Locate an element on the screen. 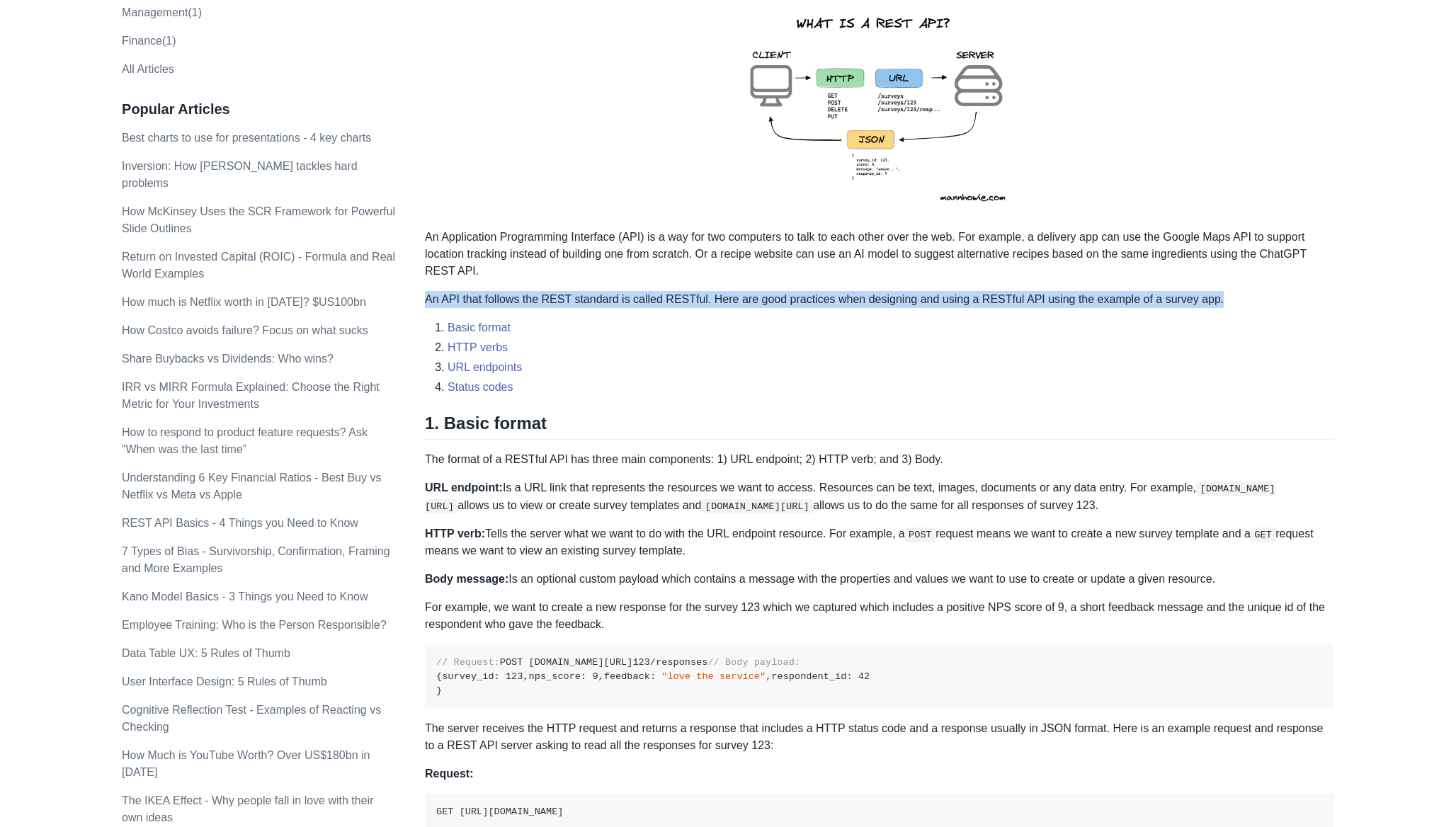 The width and height of the screenshot is (1456, 827). a: How McKinsey Uses the SCR Framework for Powerful Slide Outlines is located at coordinates (259, 220).